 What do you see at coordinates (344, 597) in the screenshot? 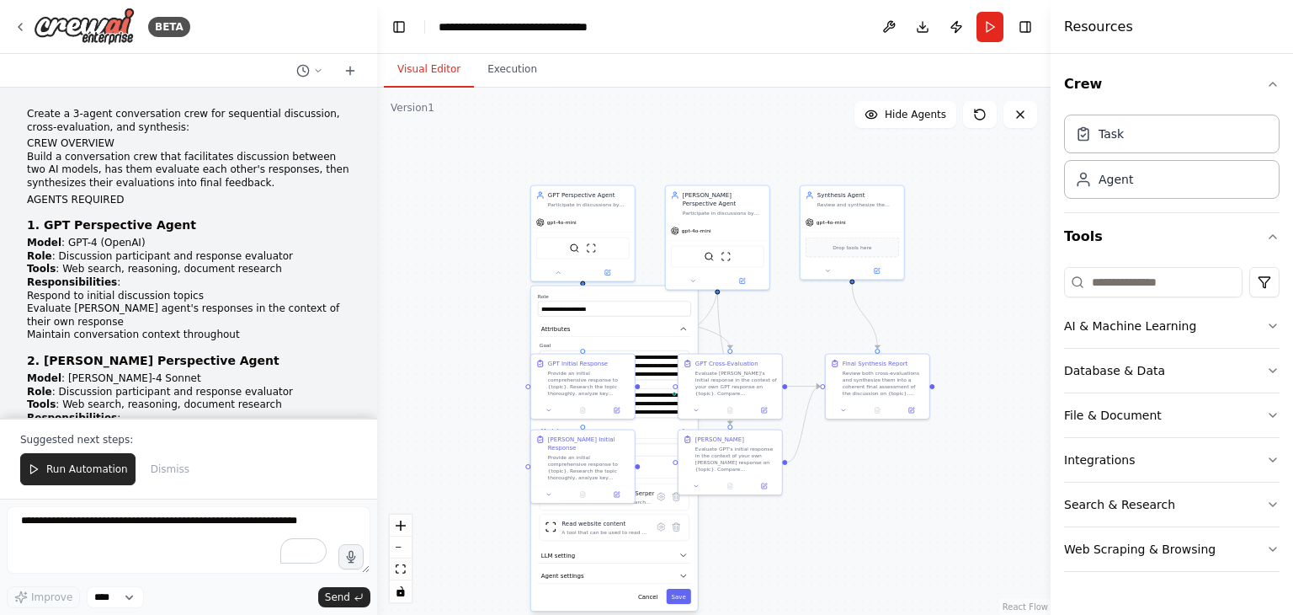
I see `button: Send` at bounding box center [344, 597].